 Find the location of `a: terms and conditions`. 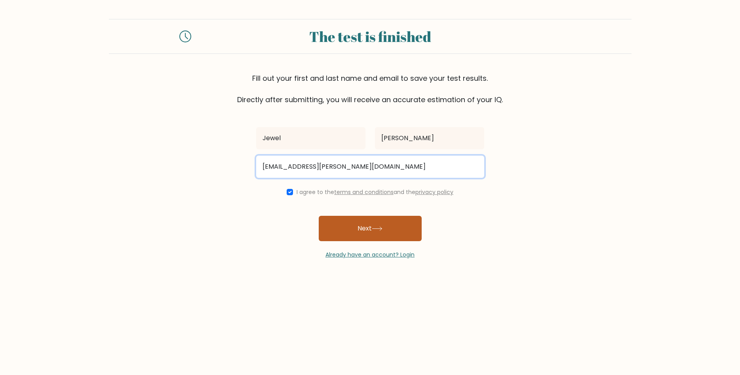

a: terms and conditions is located at coordinates (364, 192).